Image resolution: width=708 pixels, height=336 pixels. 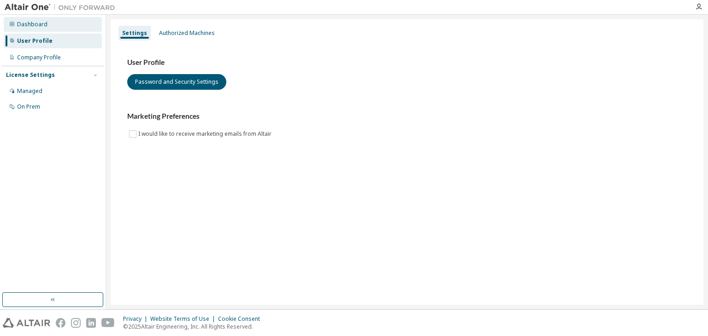 I want to click on div: Company Profile, so click(x=39, y=58).